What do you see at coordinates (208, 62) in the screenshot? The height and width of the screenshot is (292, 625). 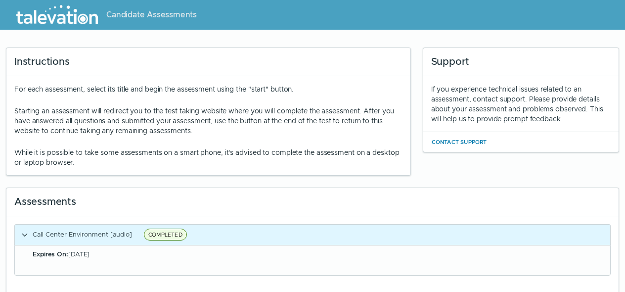 I see `div: Instructions` at bounding box center [208, 62].